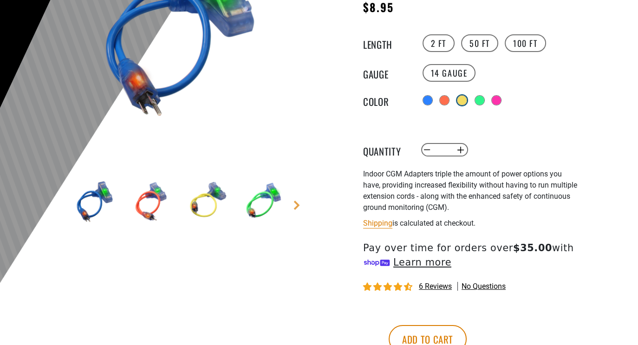 The width and height of the screenshot is (638, 345). I want to click on span: 4.33 stars, so click(389, 287).